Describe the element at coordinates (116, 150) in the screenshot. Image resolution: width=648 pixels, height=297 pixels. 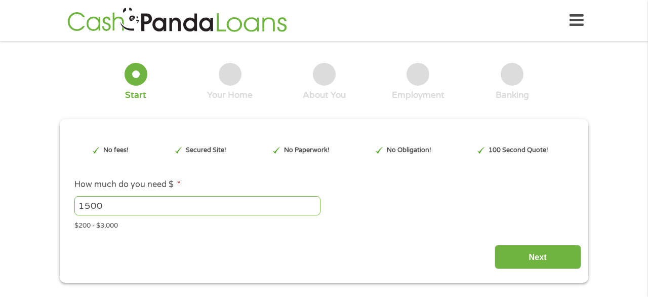
I see `p: No fees!` at that location.